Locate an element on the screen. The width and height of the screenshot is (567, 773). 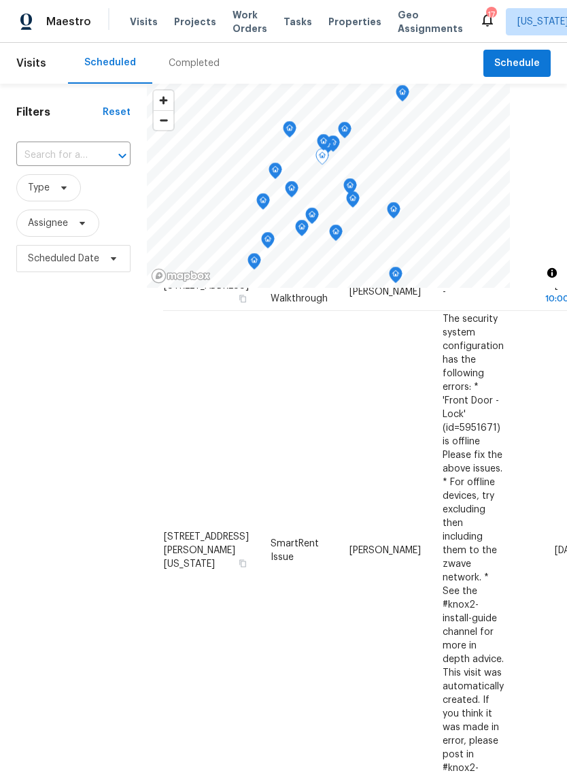
input: Search for an address... is located at coordinates (54, 155).